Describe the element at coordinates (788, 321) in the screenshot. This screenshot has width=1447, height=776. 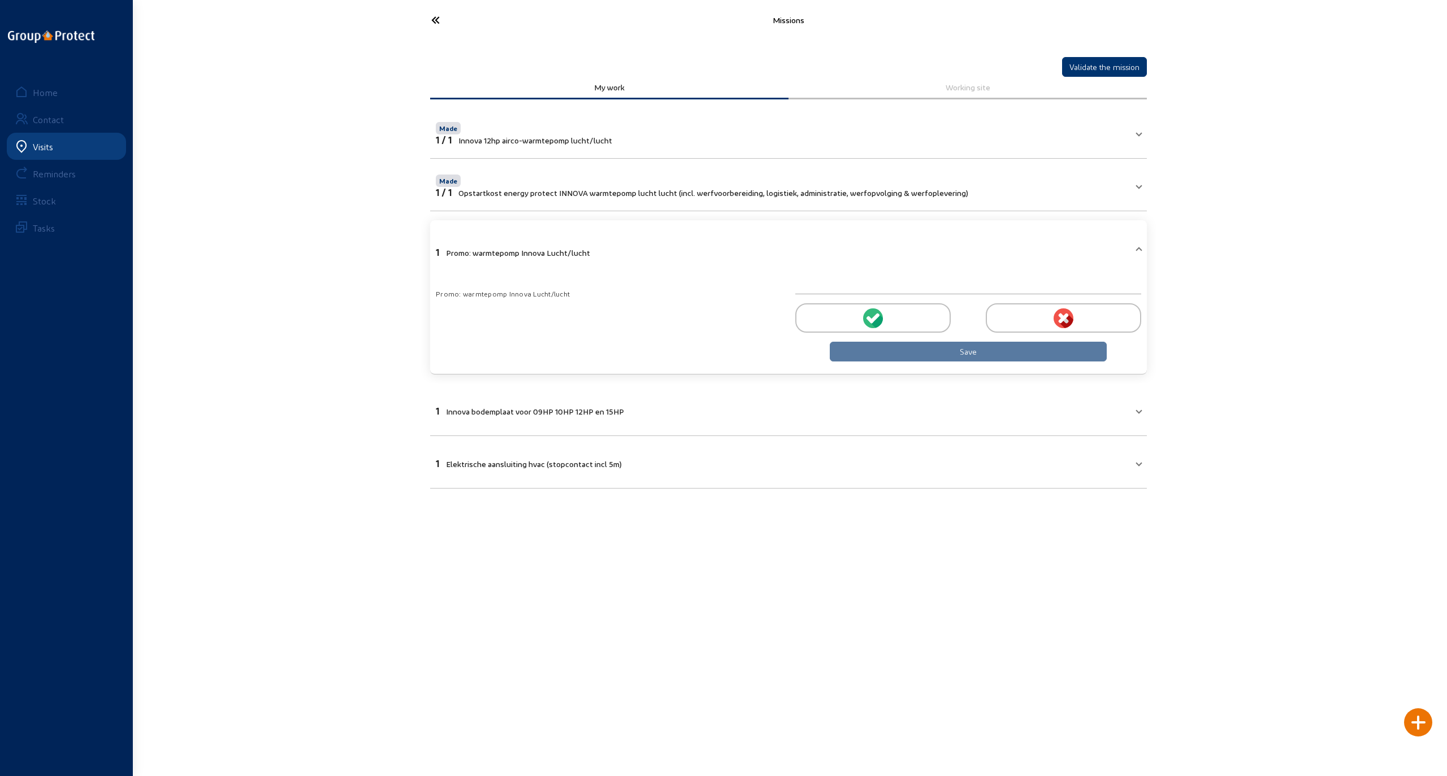
I see `div: 1Promo: warmtepomp Innova Lucht/lucht` at that location.